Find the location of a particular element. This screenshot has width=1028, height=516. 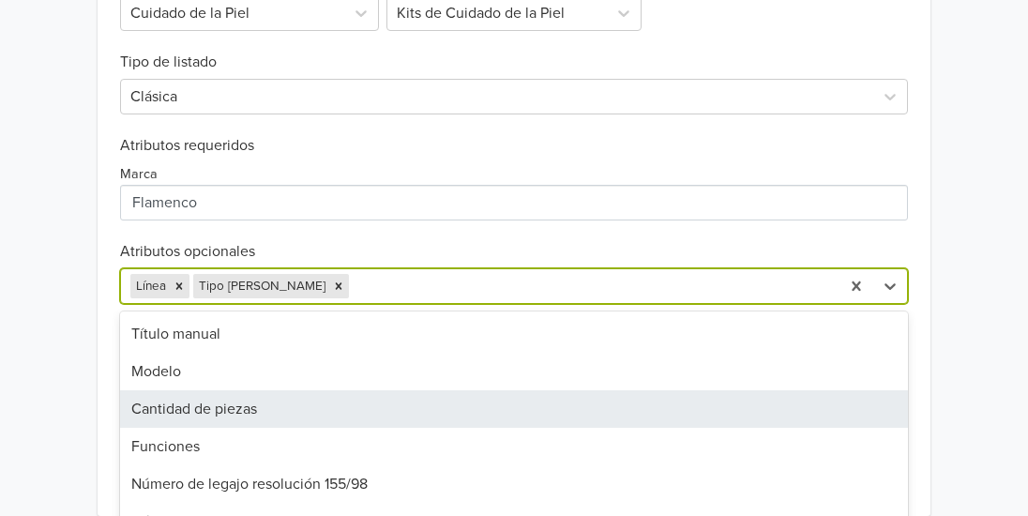

div: Título manual is located at coordinates (514, 334).